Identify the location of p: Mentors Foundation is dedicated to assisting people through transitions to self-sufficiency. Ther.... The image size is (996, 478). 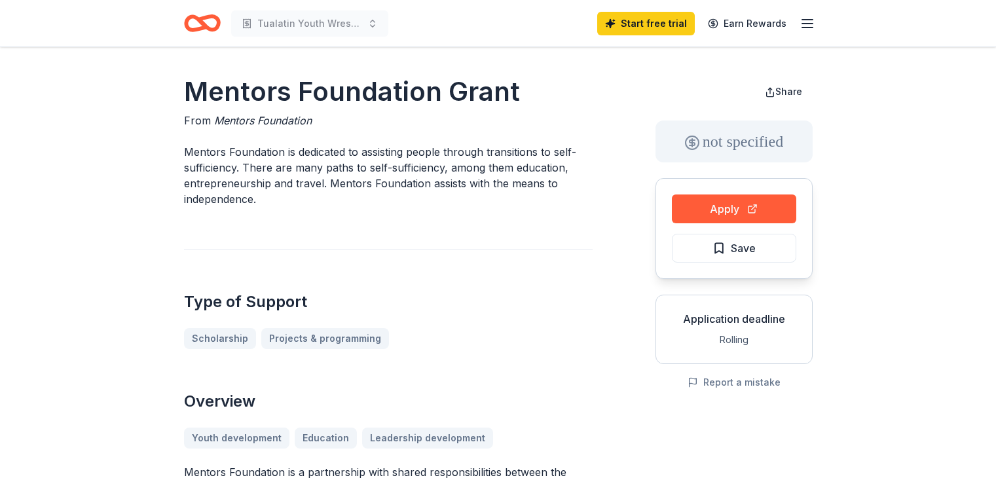
(388, 176).